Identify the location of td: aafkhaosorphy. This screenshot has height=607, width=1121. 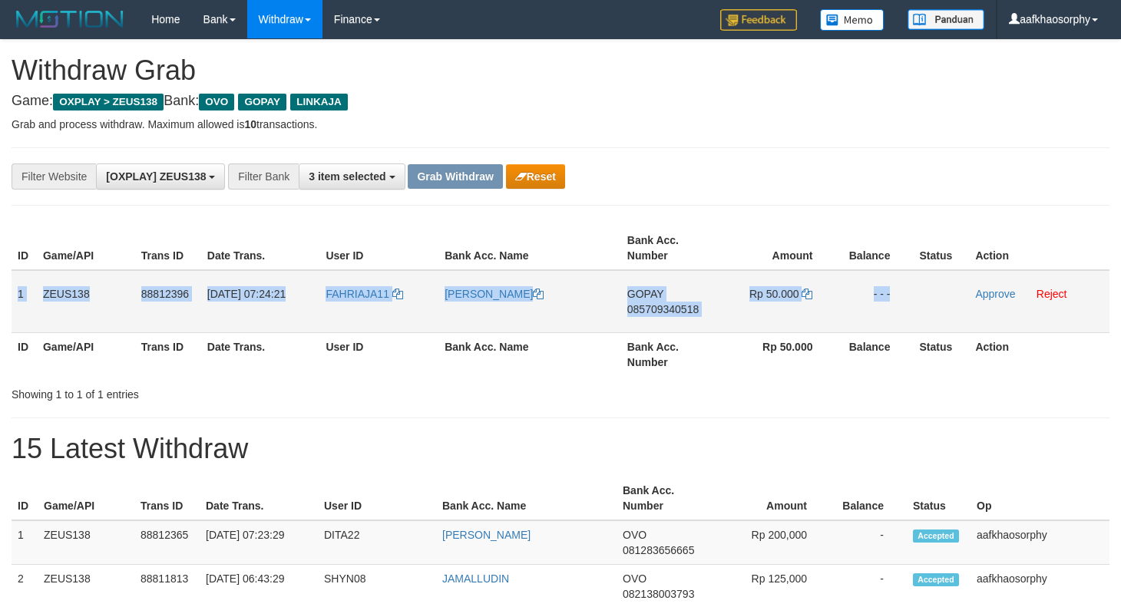
(1039, 543).